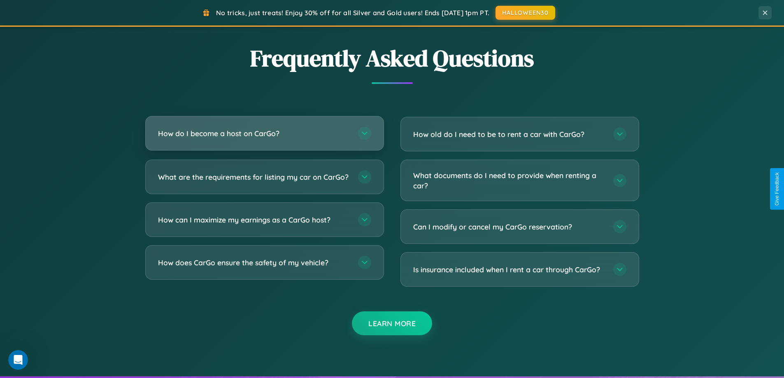 The image size is (784, 378). Describe the element at coordinates (509, 134) in the screenshot. I see `h3: How old do I need to be to rent a car with CarGo?` at that location.